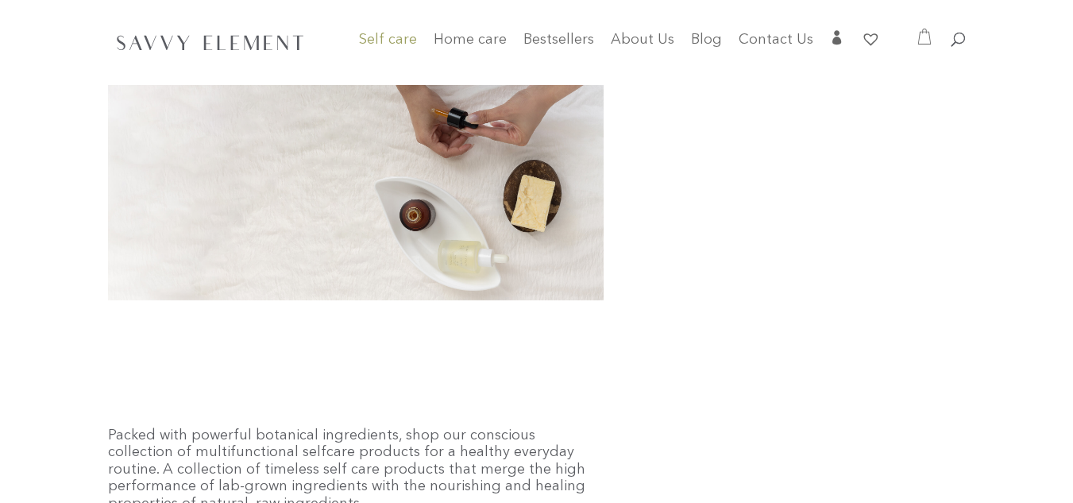 The width and height of the screenshot is (1073, 503). Describe the element at coordinates (470, 50) in the screenshot. I see `a: Home care` at that location.